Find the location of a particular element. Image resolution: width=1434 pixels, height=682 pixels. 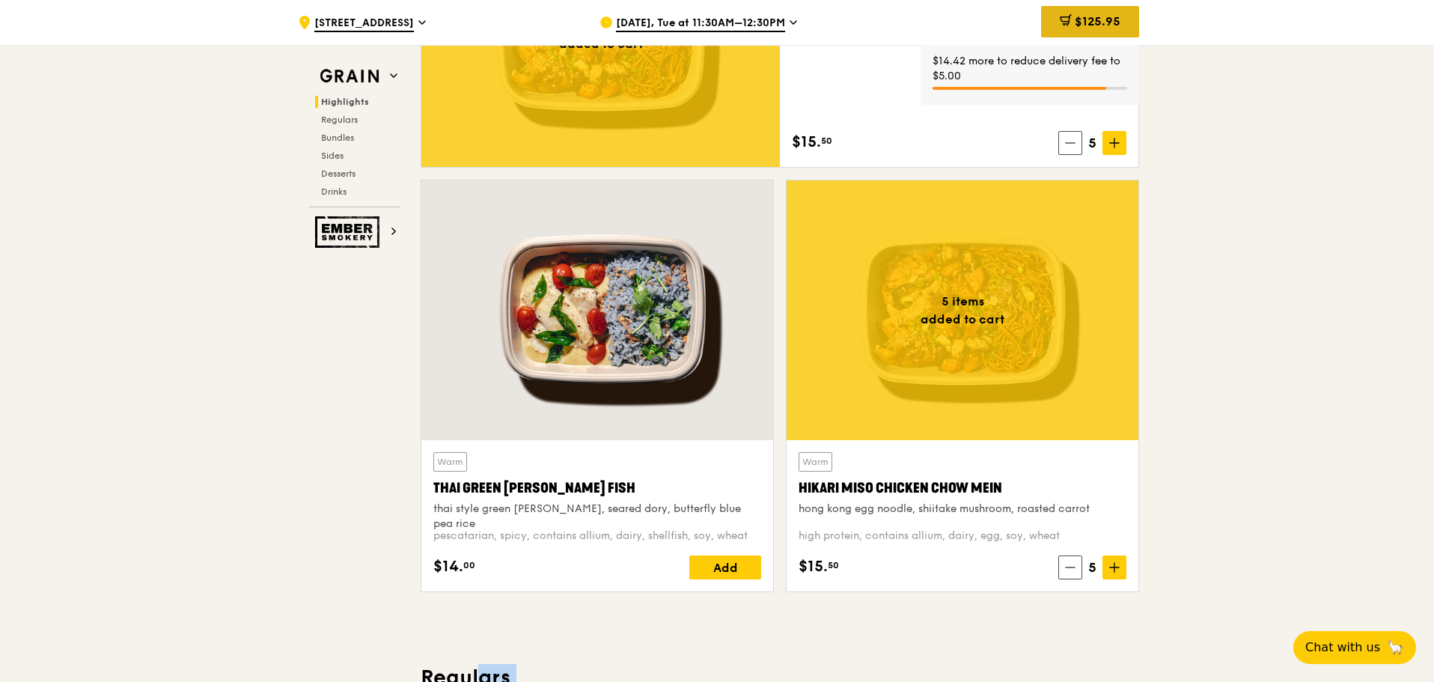

span: Regulars is located at coordinates (339, 120).